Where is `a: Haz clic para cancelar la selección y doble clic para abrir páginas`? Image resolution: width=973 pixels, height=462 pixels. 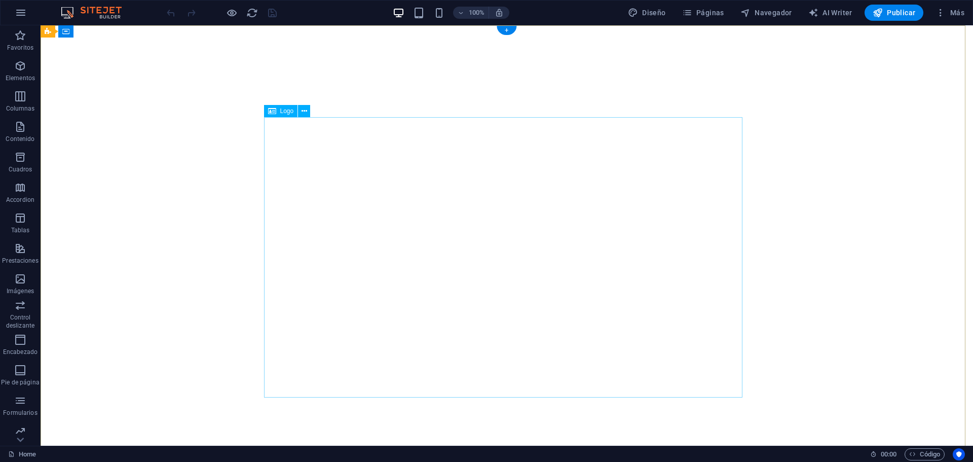 a: Haz clic para cancelar la selección y doble clic para abrir páginas is located at coordinates (22, 454).